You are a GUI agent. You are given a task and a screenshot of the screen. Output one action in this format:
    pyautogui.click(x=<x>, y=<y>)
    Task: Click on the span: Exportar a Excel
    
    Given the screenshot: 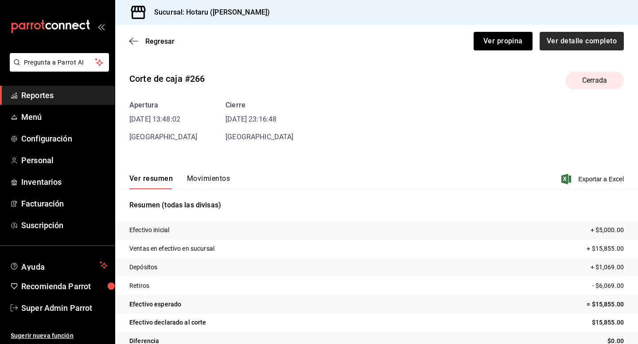 What is the action you would take?
    pyautogui.click(x=593, y=179)
    